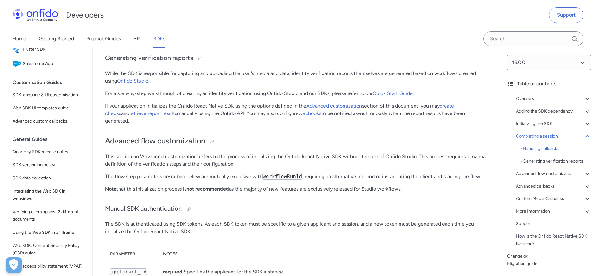 This screenshot has width=596, height=276. Describe the element at coordinates (297, 94) in the screenshot. I see `p: For a step-by-step walkthrough of creating an identity verification using Onfido Studio and our S...` at that location.